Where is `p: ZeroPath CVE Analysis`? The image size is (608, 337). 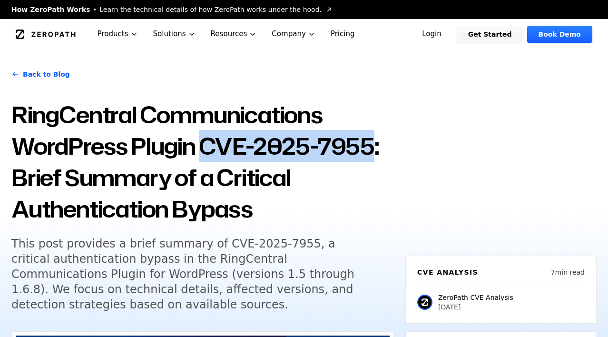 p: ZeroPath CVE Analysis is located at coordinates (476, 297).